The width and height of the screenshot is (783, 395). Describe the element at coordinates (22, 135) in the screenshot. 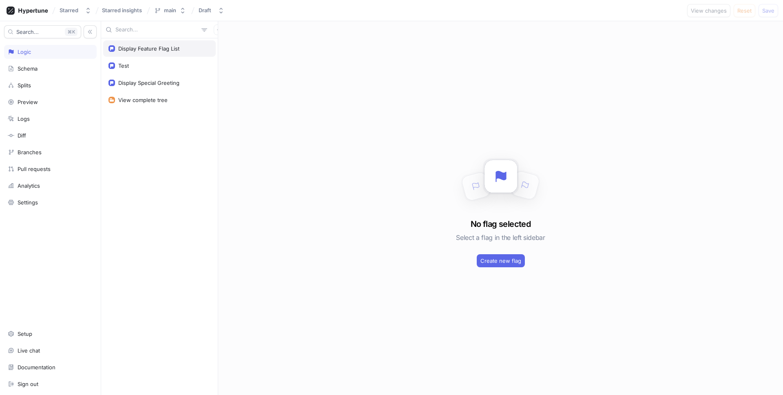

I see `div: Diff` at that location.